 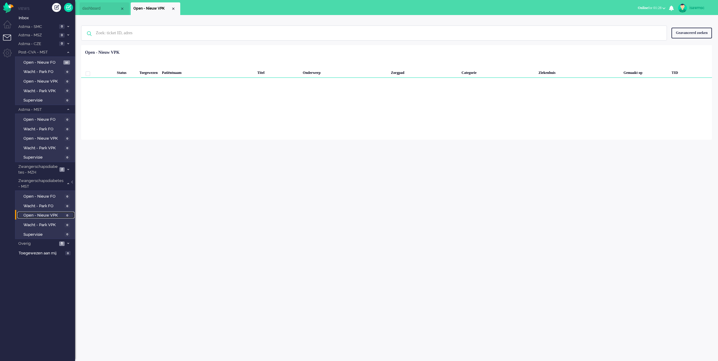 What do you see at coordinates (694, 8) in the screenshot?
I see `a: isawmsc` at bounding box center [694, 8].